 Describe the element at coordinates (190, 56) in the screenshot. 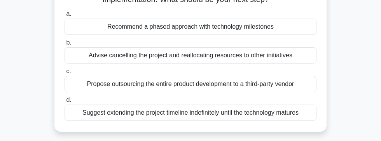

I see `div: Advise cancelling the project and reallocating resources to other initiatives` at that location.